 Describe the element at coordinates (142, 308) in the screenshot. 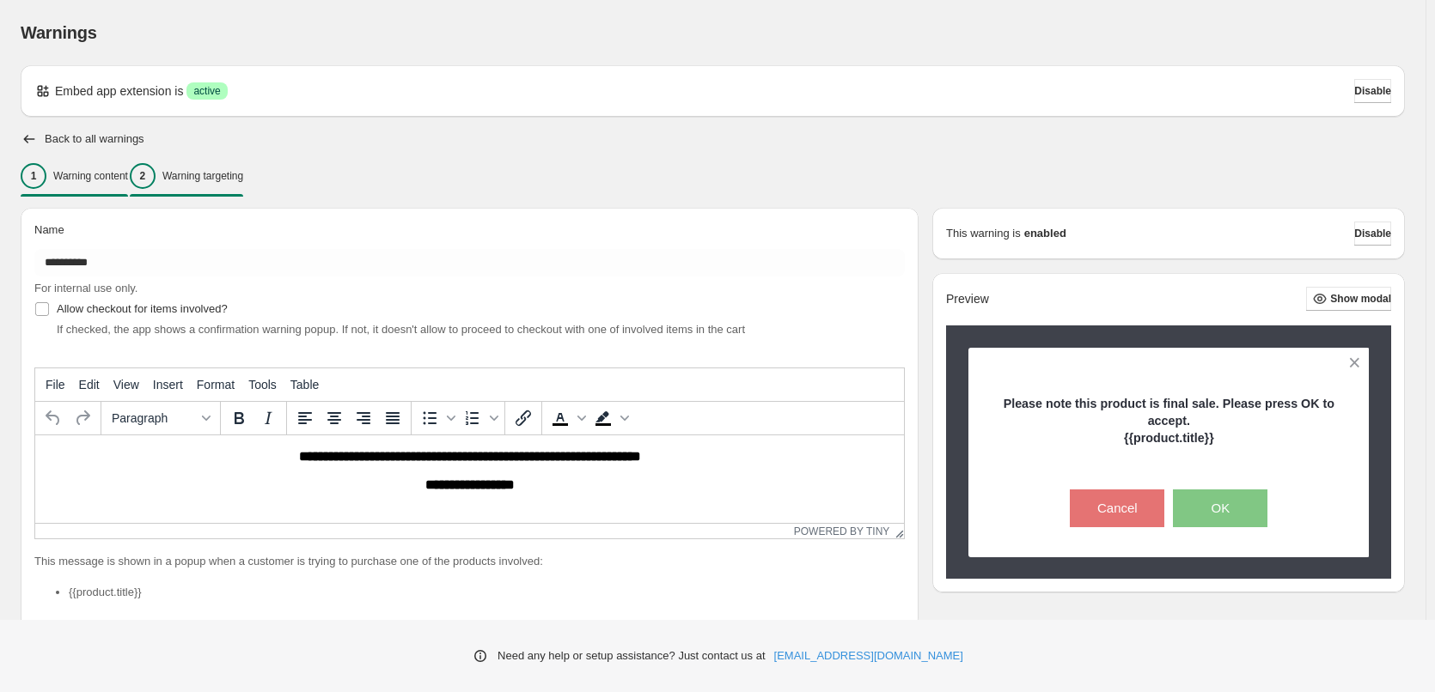

I see `span: Allow checkout for items involved?` at that location.